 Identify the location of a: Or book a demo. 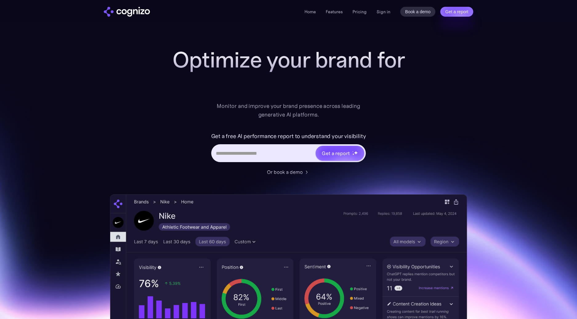
(289, 172).